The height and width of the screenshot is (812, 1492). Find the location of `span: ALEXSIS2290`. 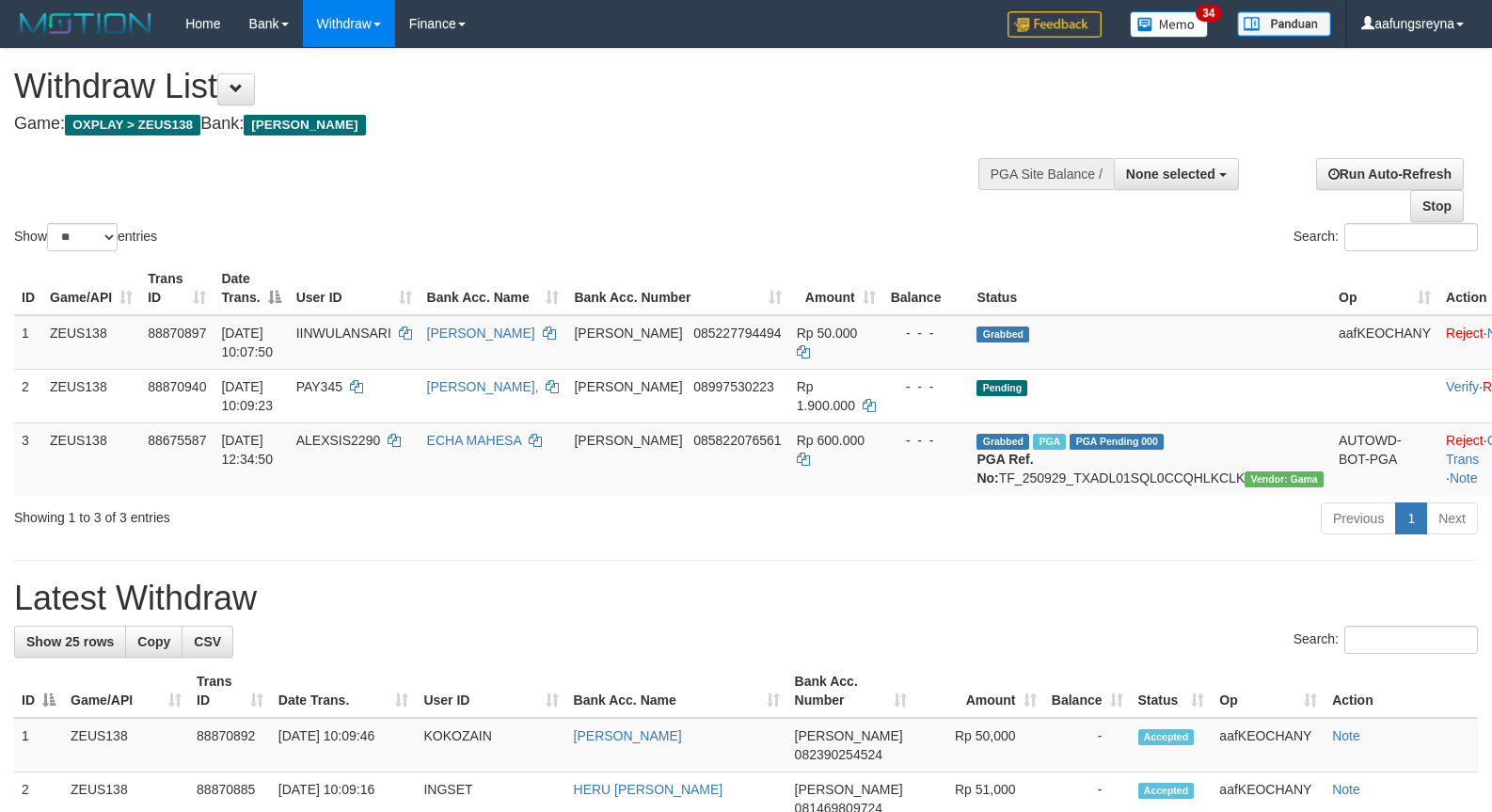

span: ALEXSIS2290 is located at coordinates (339, 440).